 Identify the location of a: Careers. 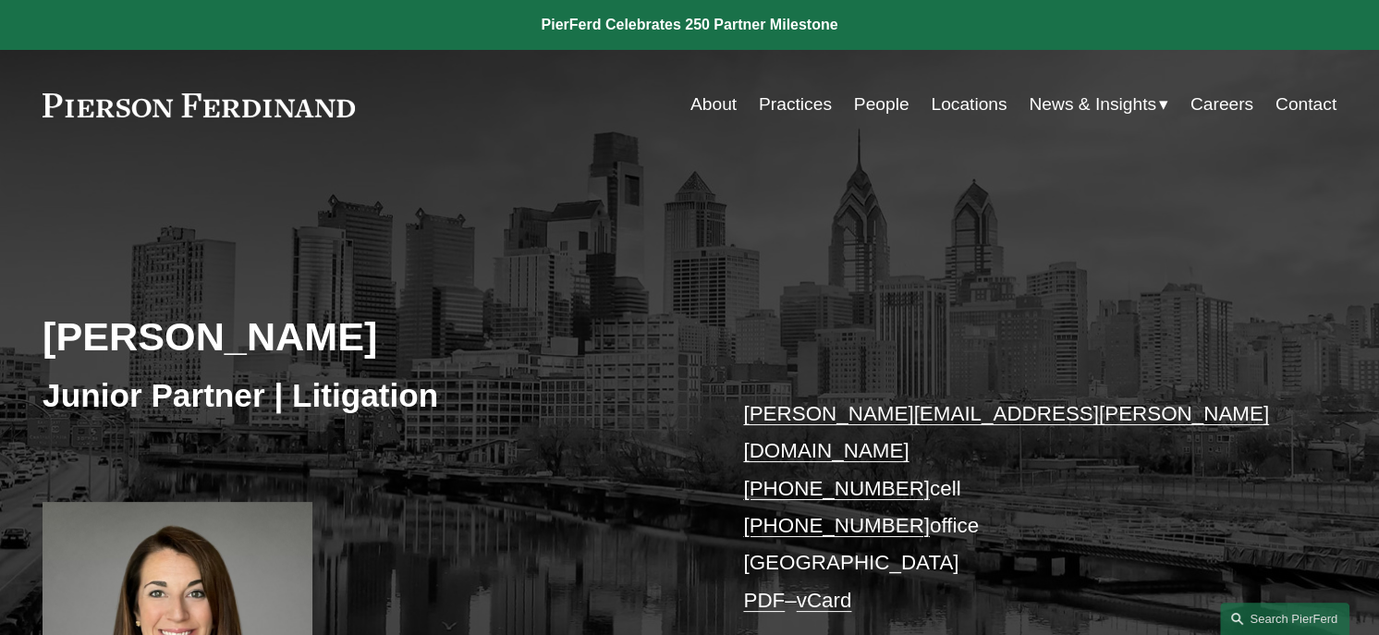
(1222, 104).